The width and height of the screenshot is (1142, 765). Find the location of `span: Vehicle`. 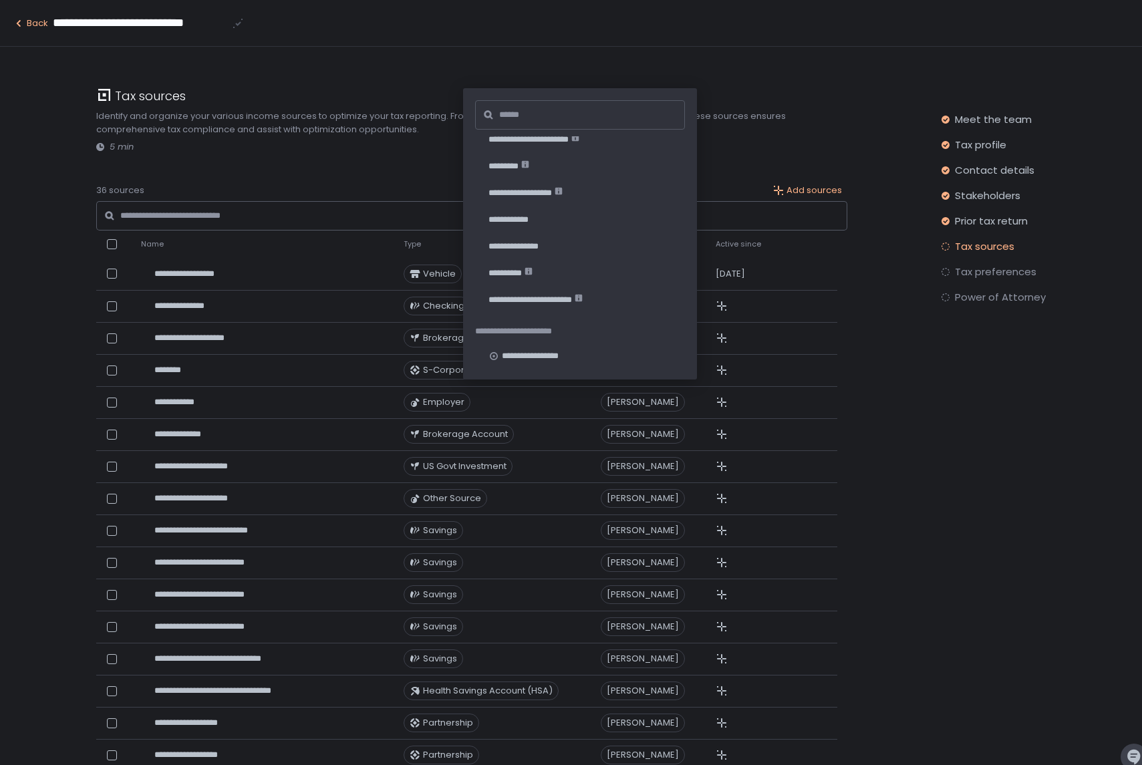

span: Vehicle is located at coordinates (439, 274).